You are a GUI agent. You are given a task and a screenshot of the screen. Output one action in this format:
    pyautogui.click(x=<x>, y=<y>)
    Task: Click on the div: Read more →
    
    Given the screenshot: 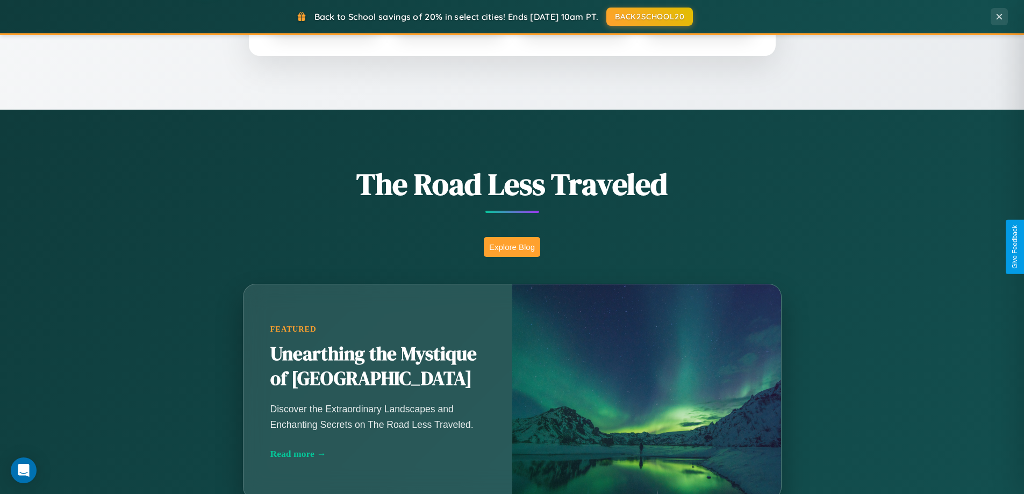 What is the action you would take?
    pyautogui.click(x=378, y=454)
    